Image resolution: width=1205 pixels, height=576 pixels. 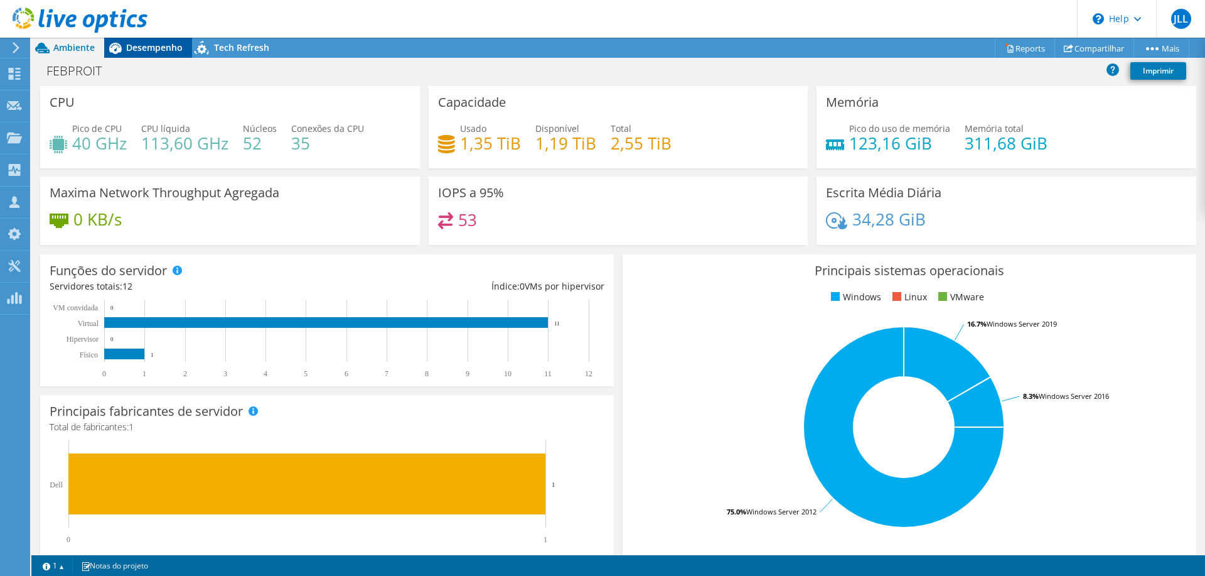 What do you see at coordinates (899, 143) in the screenshot?
I see `h4: 123,16 GiB` at bounding box center [899, 143].